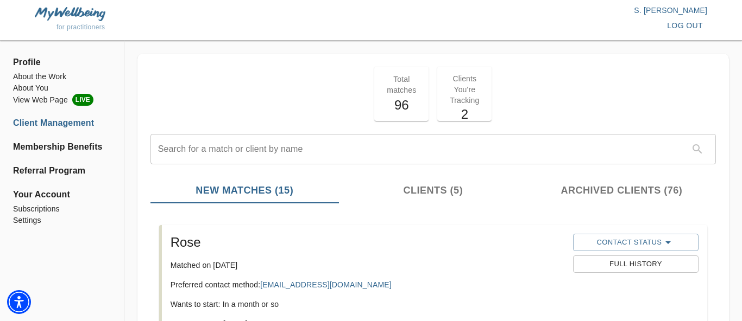  I want to click on a: Settings, so click(62, 220).